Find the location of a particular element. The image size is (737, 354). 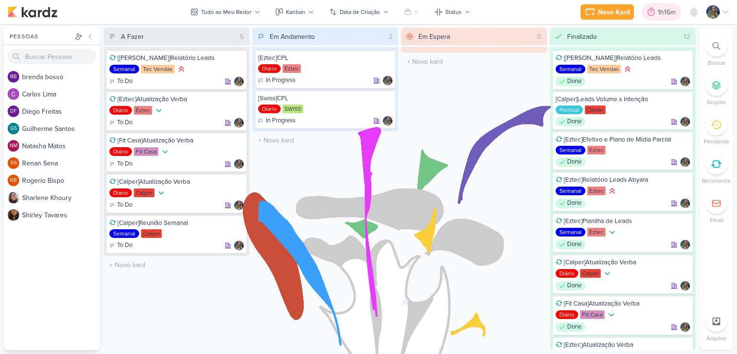

div: G u i l h e r m e S a n t o s is located at coordinates (61, 129).